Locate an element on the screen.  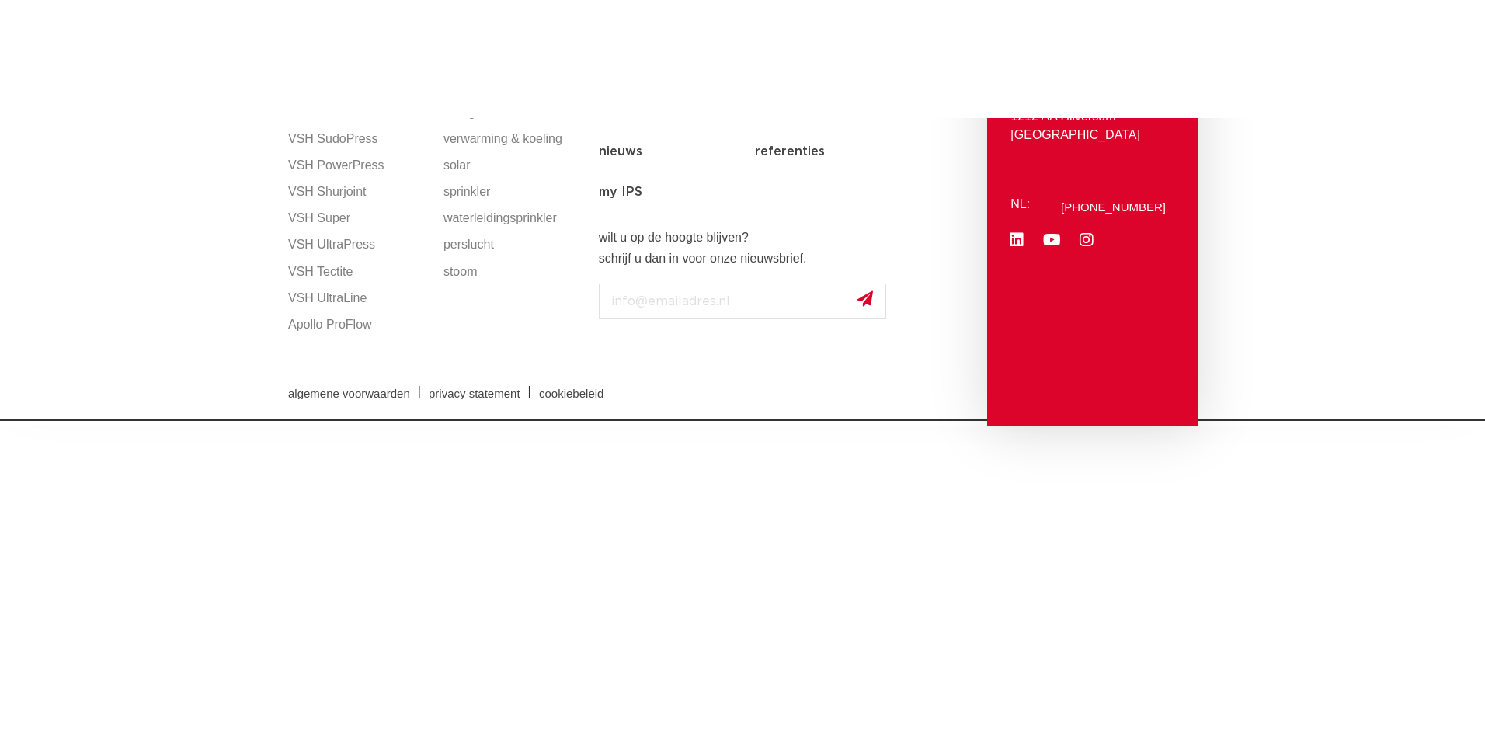
a: sprinkler is located at coordinates (513, 192).